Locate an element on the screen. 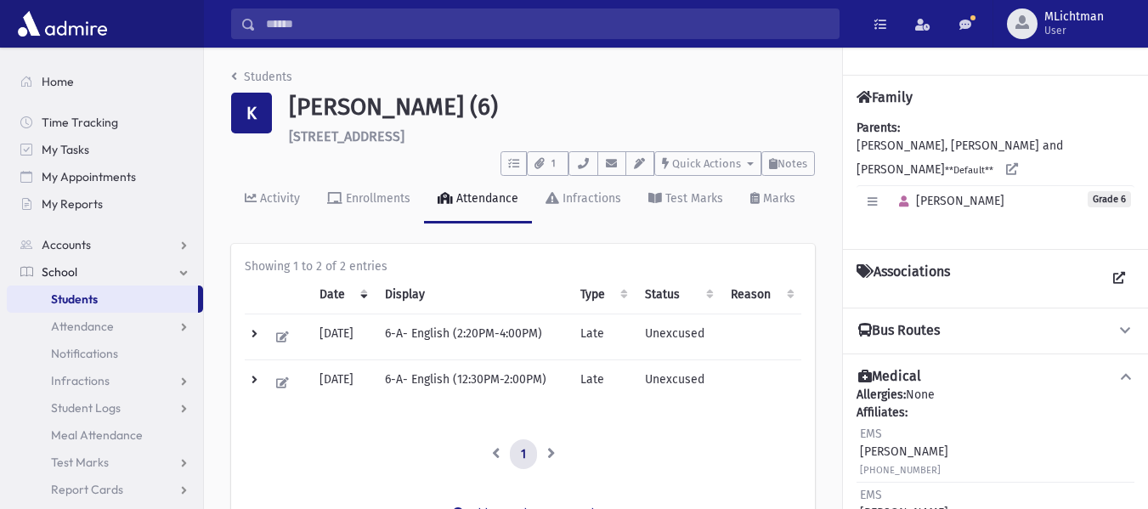  th: Date: activate to sort column ascending is located at coordinates (342, 295).